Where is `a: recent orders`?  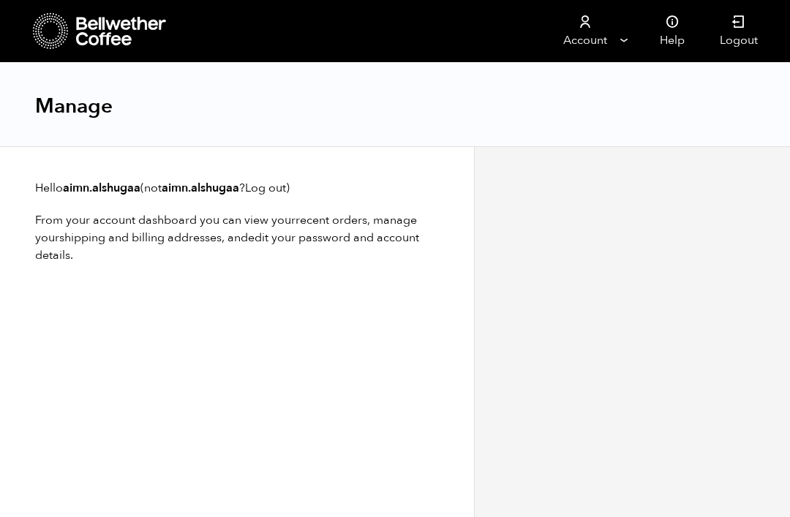 a: recent orders is located at coordinates (331, 220).